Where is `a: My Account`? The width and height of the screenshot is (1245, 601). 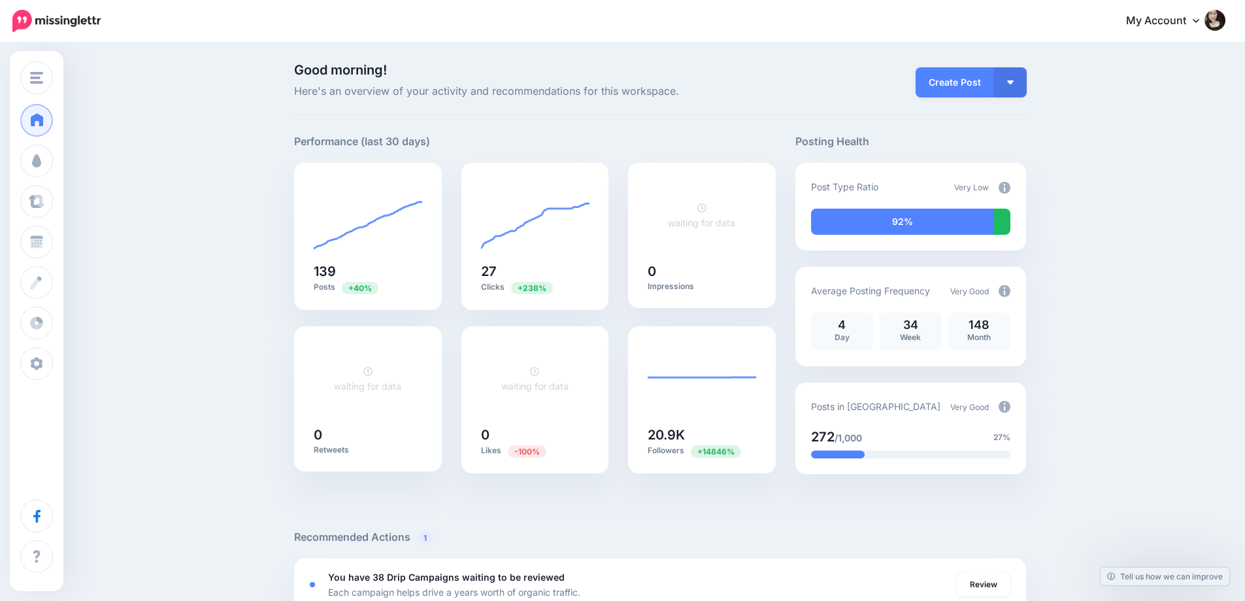 a: My Account is located at coordinates (1169, 21).